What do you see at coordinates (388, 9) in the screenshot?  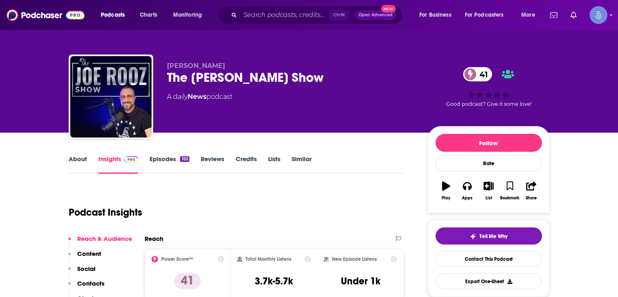 I see `span: New` at bounding box center [388, 9].